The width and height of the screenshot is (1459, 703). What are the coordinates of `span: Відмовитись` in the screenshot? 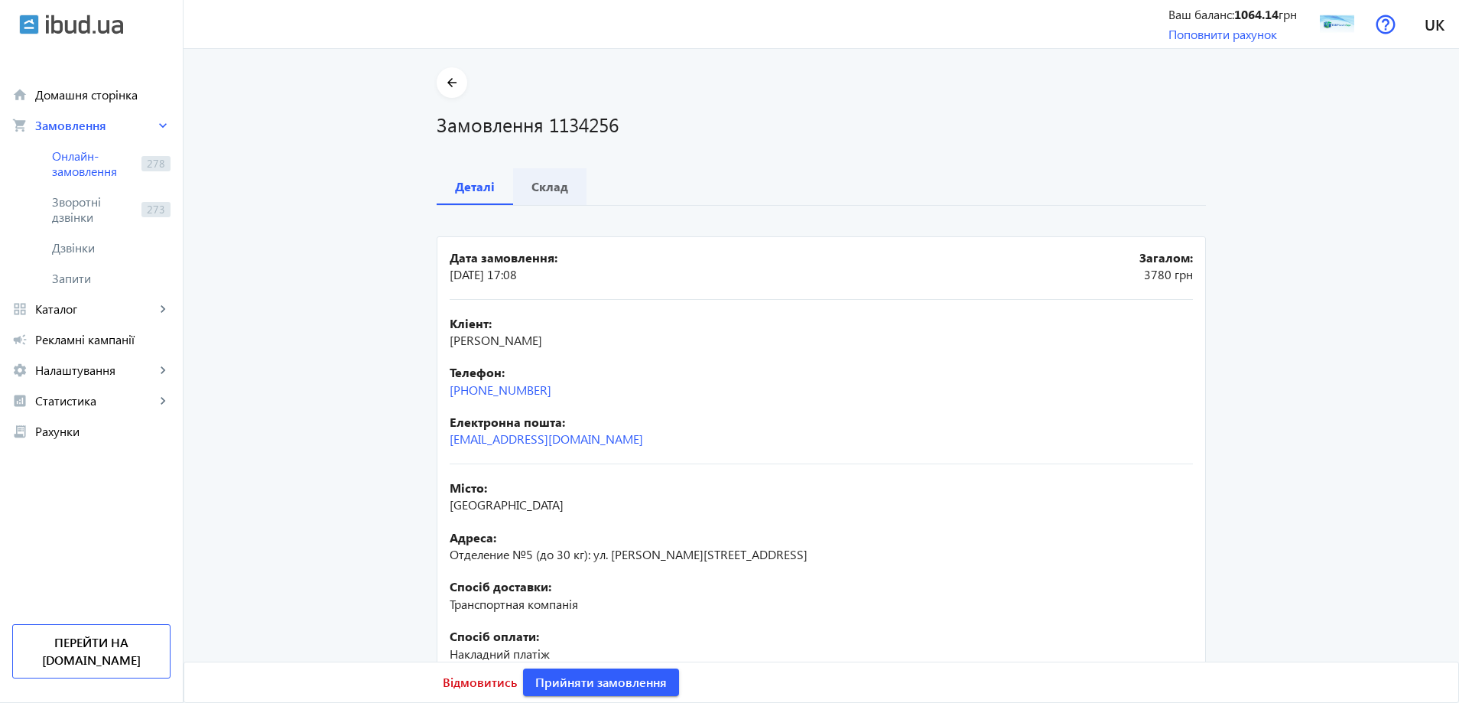 It's located at (479, 682).